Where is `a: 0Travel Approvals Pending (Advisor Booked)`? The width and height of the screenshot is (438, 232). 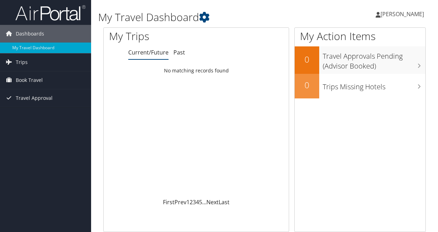
a: 0Travel Approvals Pending (Advisor Booked) is located at coordinates (360, 60).